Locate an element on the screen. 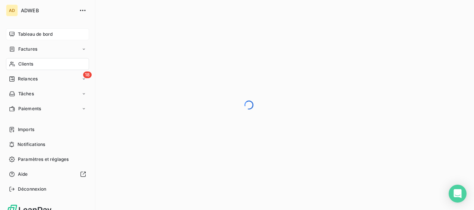 The height and width of the screenshot is (210, 474). span: 18 is located at coordinates (87, 75).